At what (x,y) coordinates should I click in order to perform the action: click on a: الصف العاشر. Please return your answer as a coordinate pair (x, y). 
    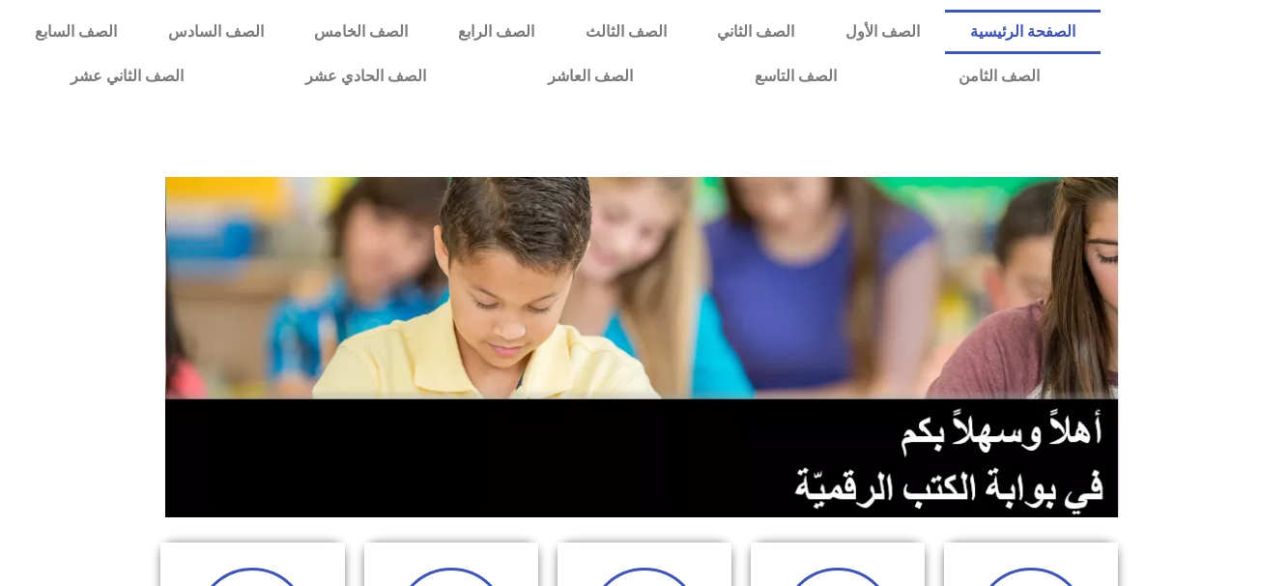
    Looking at the image, I should click on (590, 76).